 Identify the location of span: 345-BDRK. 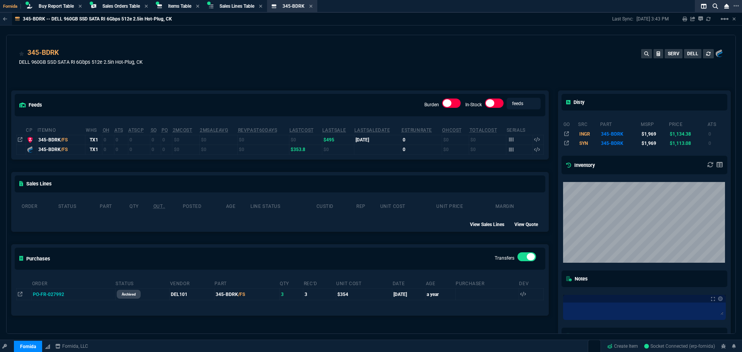
(293, 6).